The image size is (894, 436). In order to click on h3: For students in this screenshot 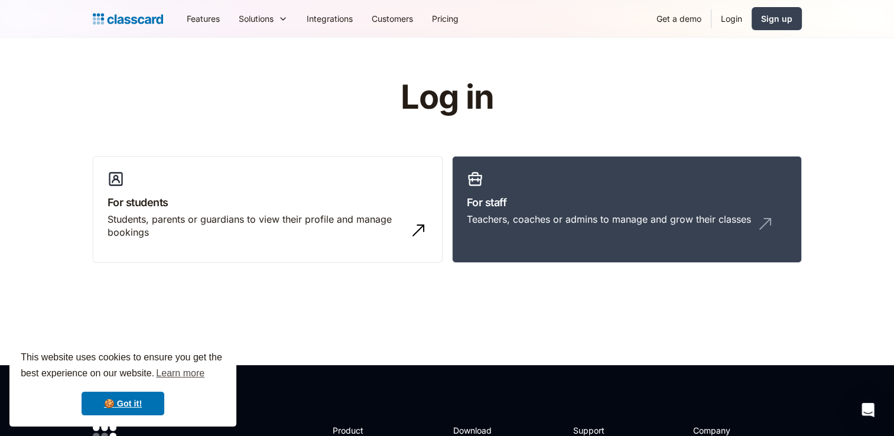, I will do `click(268, 202)`.